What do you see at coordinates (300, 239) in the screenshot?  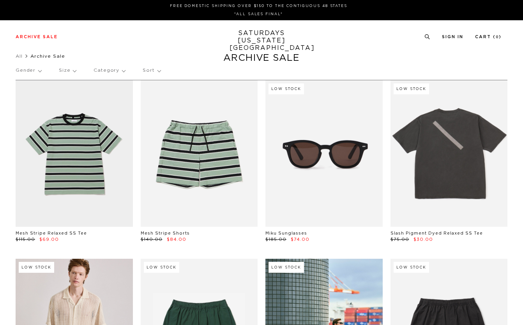 I see `span: $74.00` at bounding box center [300, 239].